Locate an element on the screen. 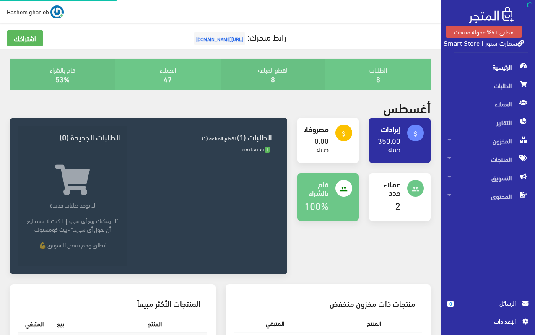  a: الطلبات is located at coordinates (488, 86).